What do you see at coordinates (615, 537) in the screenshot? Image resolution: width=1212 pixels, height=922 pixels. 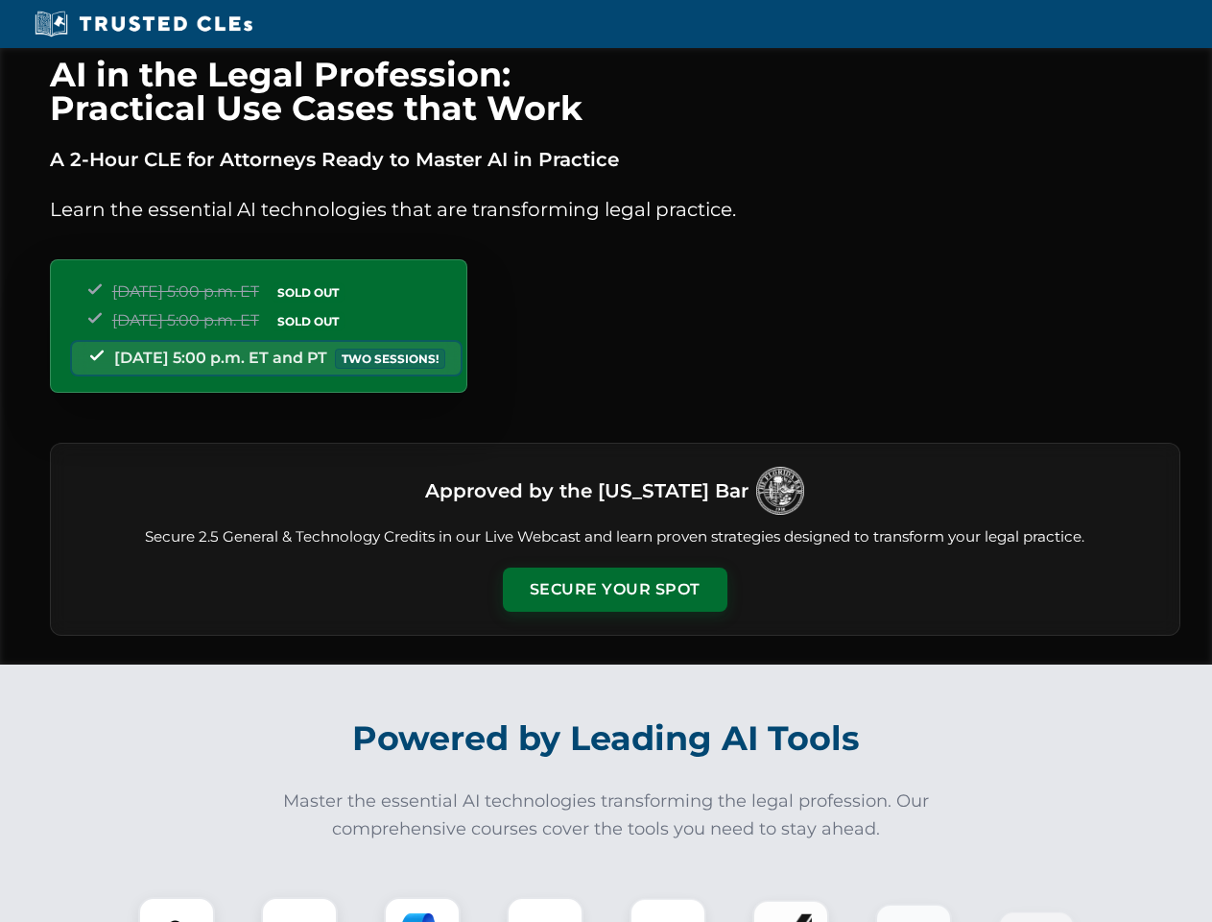 I see `p: Secure 2.5 General & Technology Credits in our Live Webcast and learn proven strategies designed ...` at bounding box center [615, 537].